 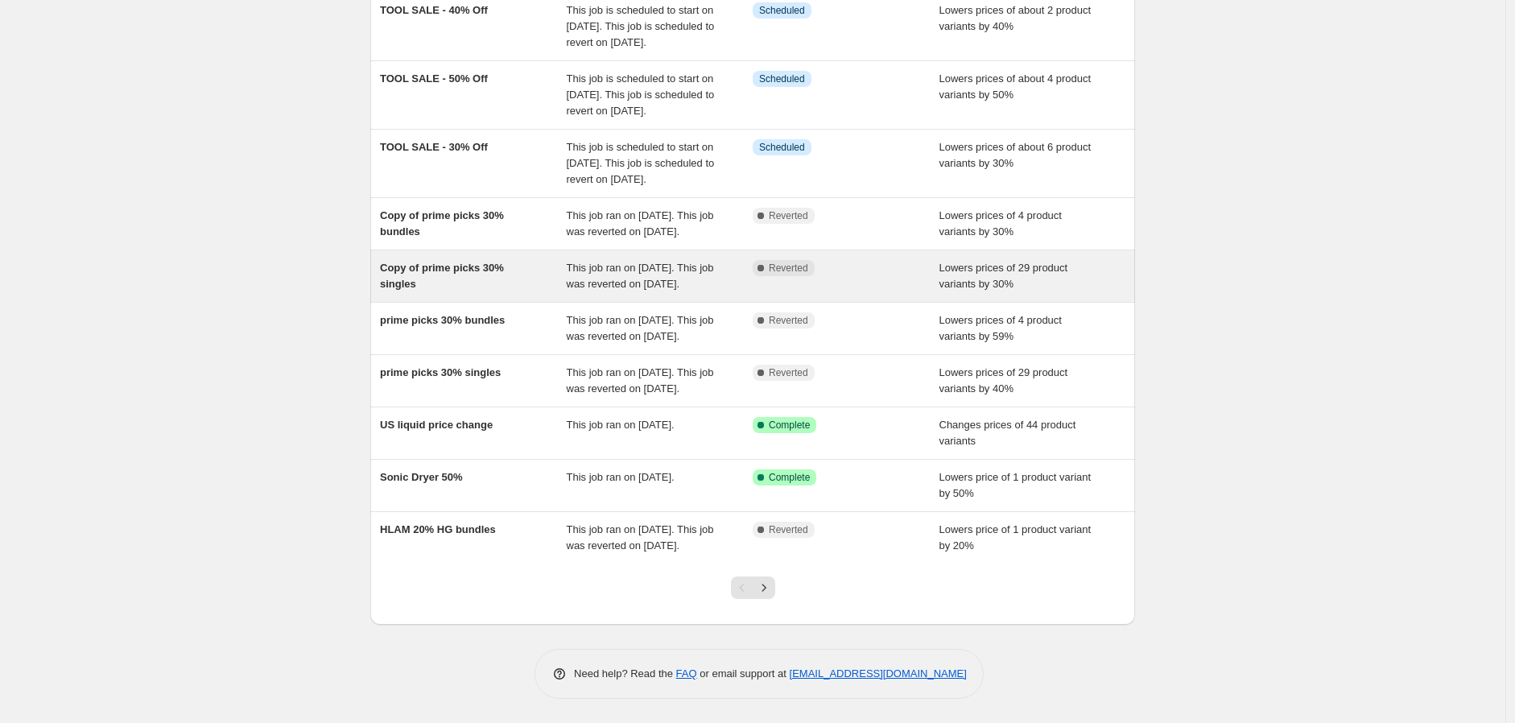 I want to click on span: prime picks 30% singles, so click(x=440, y=372).